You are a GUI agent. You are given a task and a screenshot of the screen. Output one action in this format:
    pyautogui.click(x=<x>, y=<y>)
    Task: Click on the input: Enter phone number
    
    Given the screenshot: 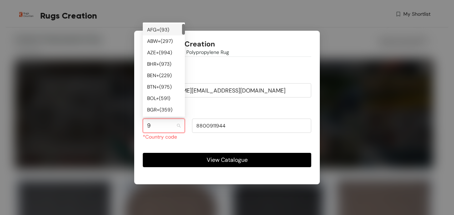 What is the action you would take?
    pyautogui.click(x=252, y=126)
    